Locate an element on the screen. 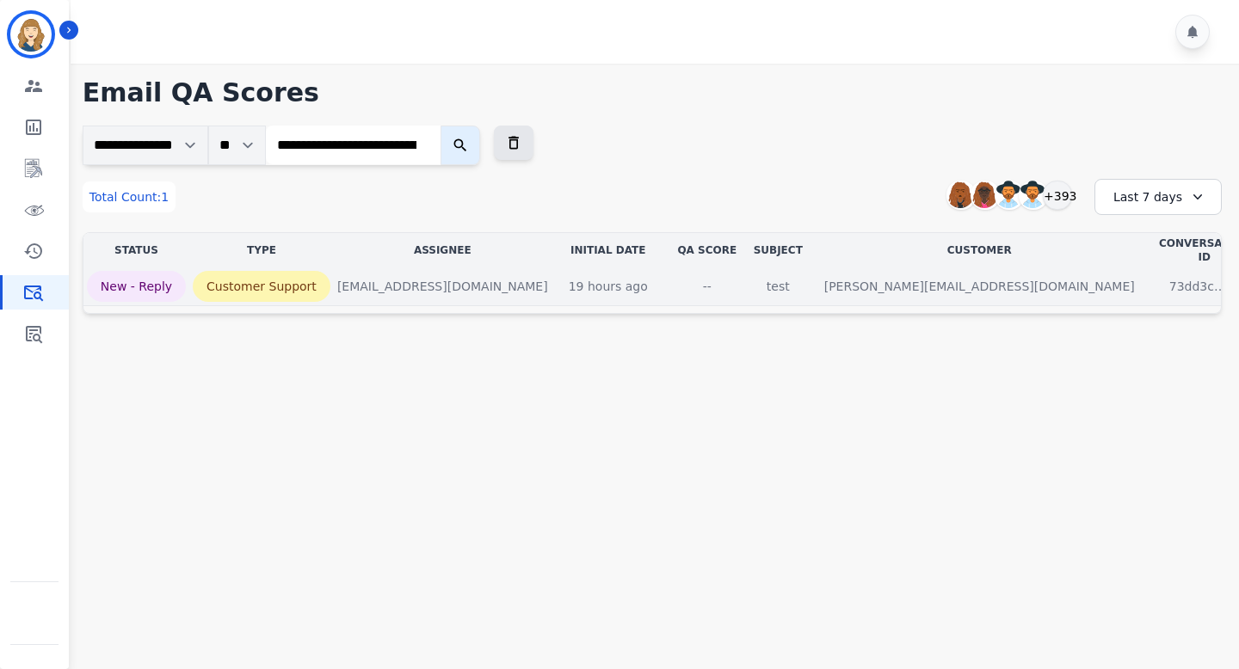  p: test is located at coordinates (778, 286).